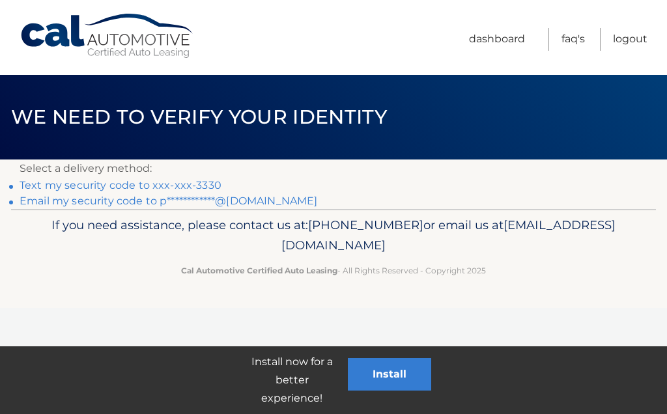 The height and width of the screenshot is (414, 667). I want to click on span: We need to verify your identity, so click(199, 117).